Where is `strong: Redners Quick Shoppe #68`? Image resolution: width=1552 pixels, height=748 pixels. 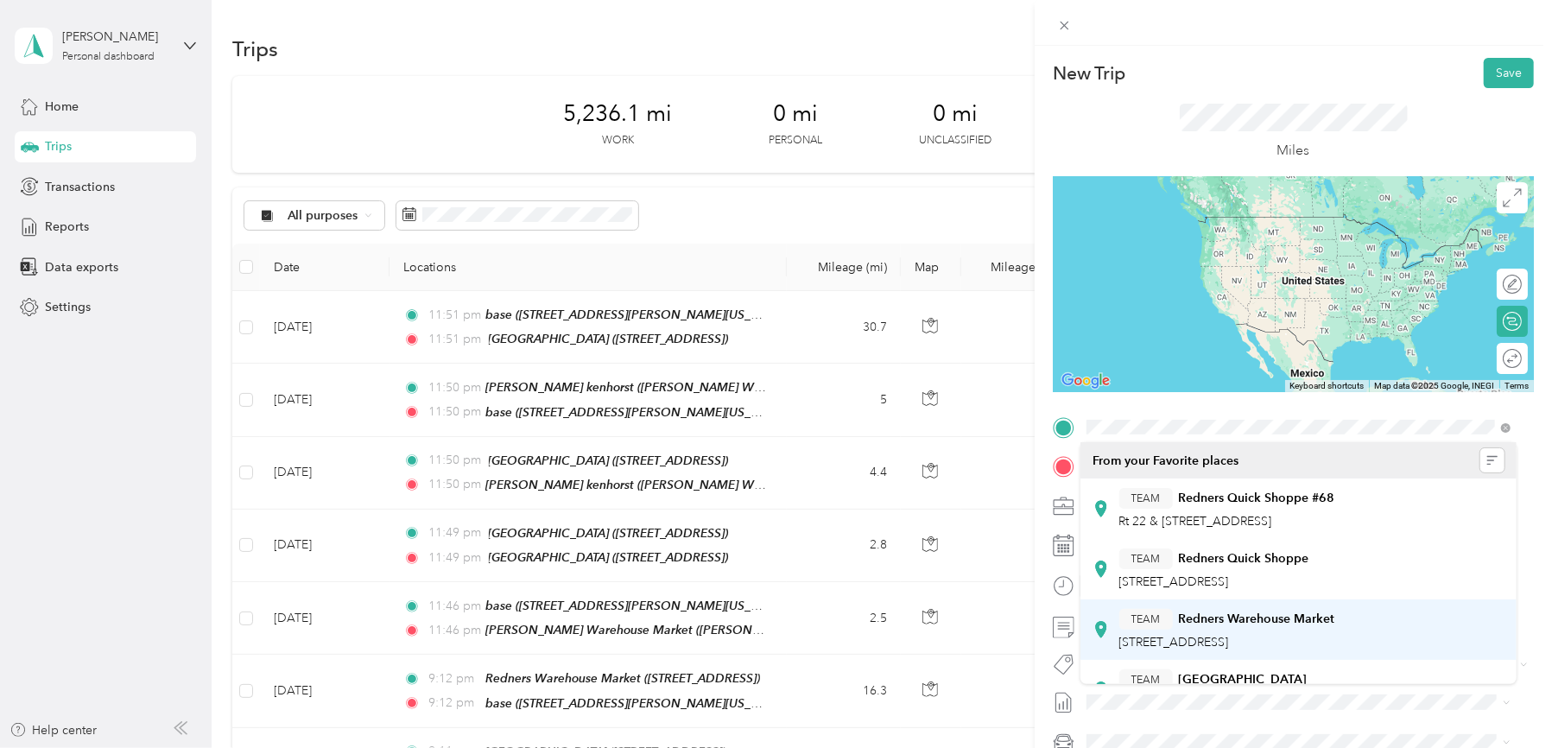 strong: Redners Quick Shoppe #68 is located at coordinates (1257, 498).